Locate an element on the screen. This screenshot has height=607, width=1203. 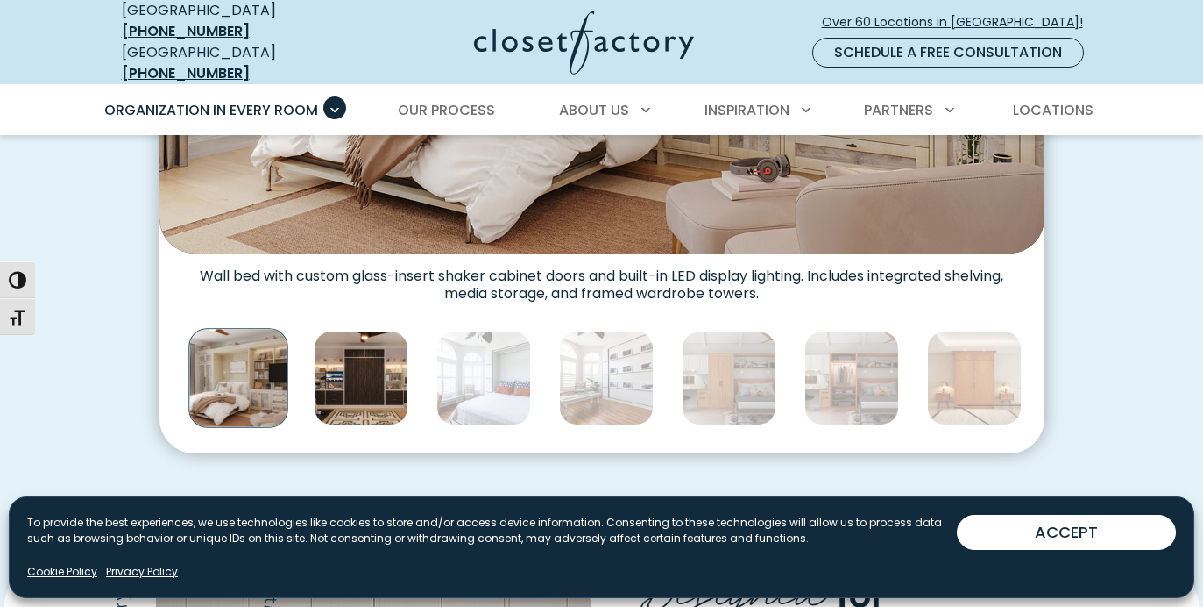
nav: Primary Menu is located at coordinates (602, 110).